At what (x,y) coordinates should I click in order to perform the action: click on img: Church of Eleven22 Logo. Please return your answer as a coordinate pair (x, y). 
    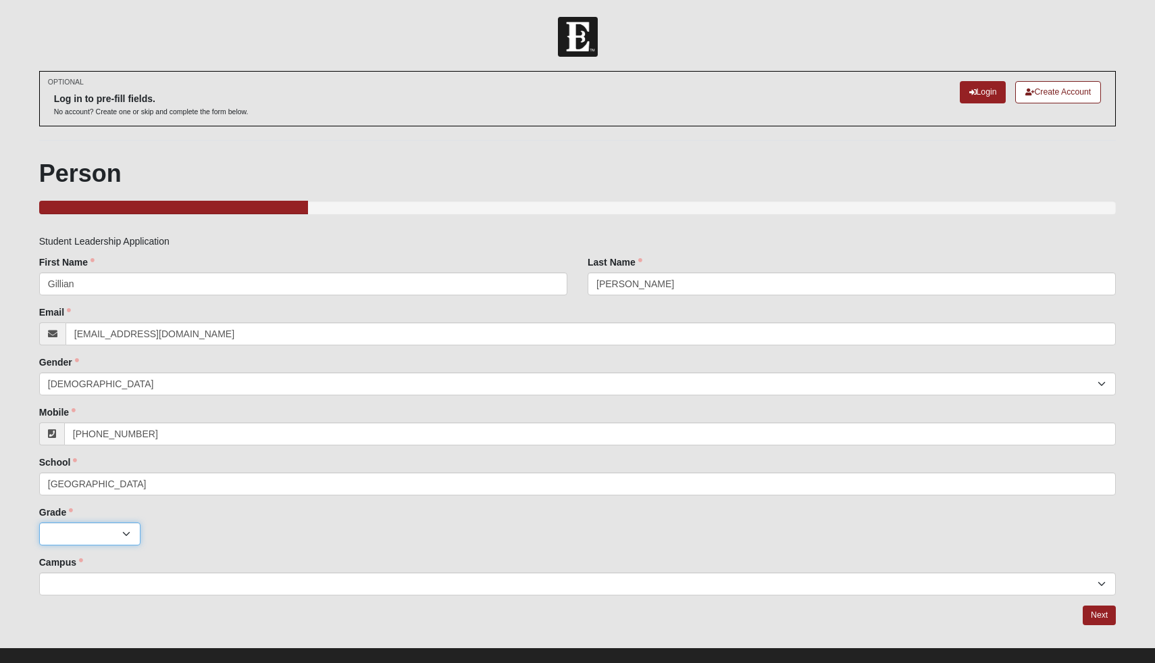
    Looking at the image, I should click on (578, 36).